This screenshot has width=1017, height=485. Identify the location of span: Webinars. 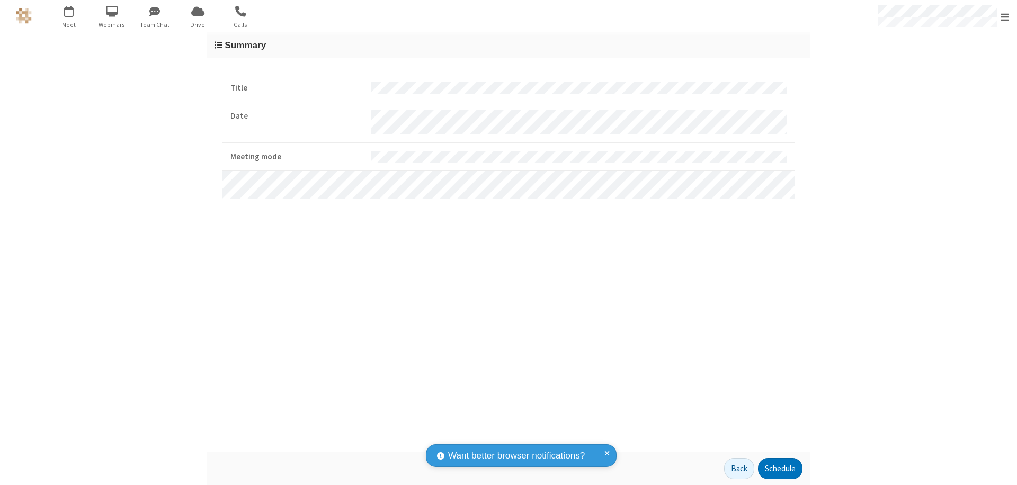
(112, 25).